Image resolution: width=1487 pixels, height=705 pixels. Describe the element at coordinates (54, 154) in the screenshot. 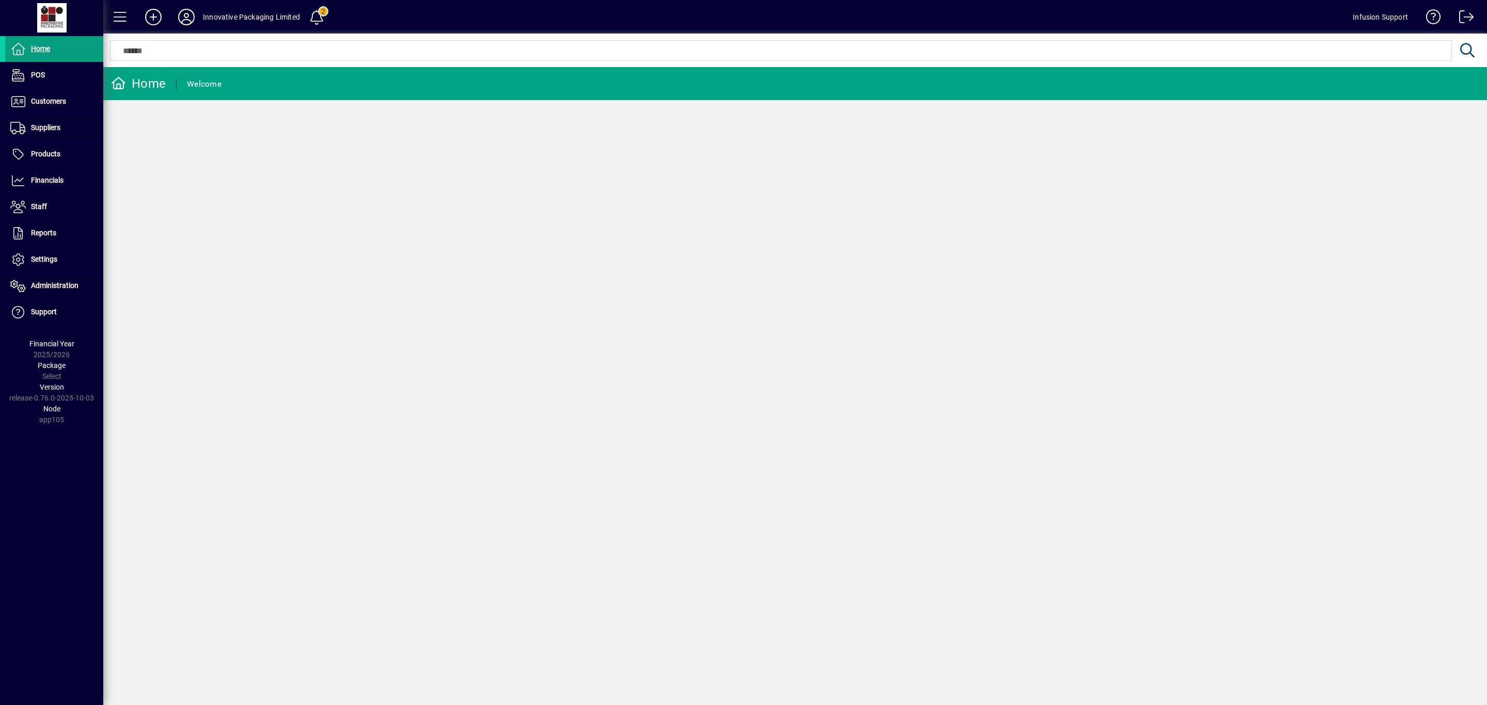

I see `a: Products` at that location.